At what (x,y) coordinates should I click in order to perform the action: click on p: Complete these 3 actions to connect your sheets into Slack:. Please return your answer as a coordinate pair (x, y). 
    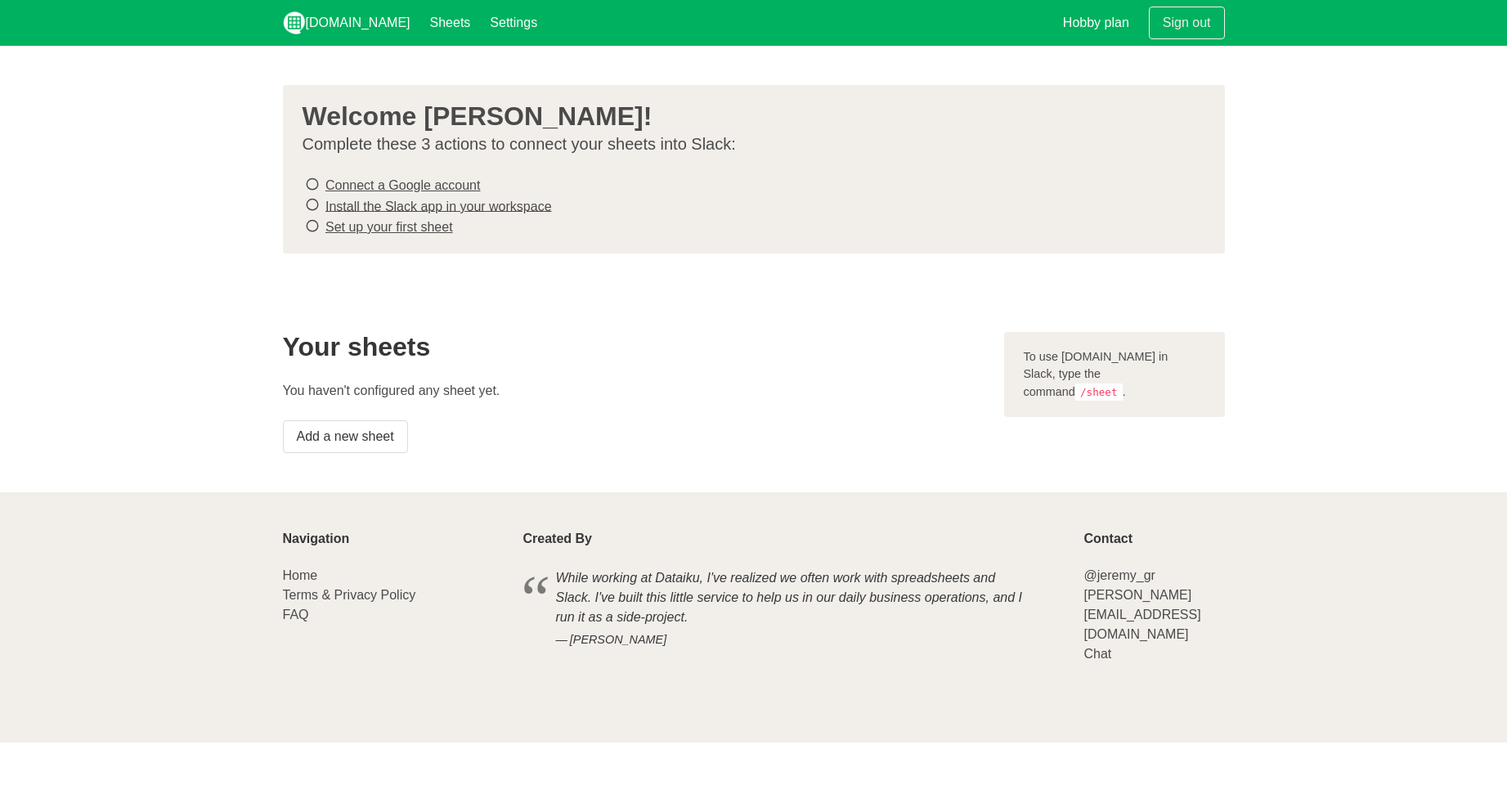
    Looking at the image, I should click on (747, 144).